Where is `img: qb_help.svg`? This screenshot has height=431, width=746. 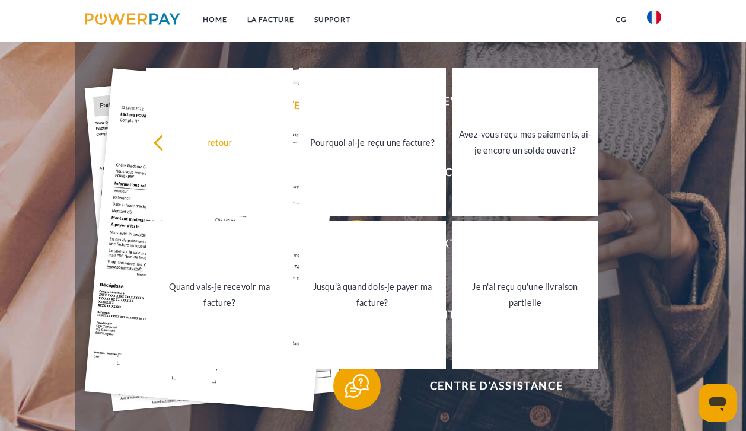
img: qb_help.svg is located at coordinates (357, 386).